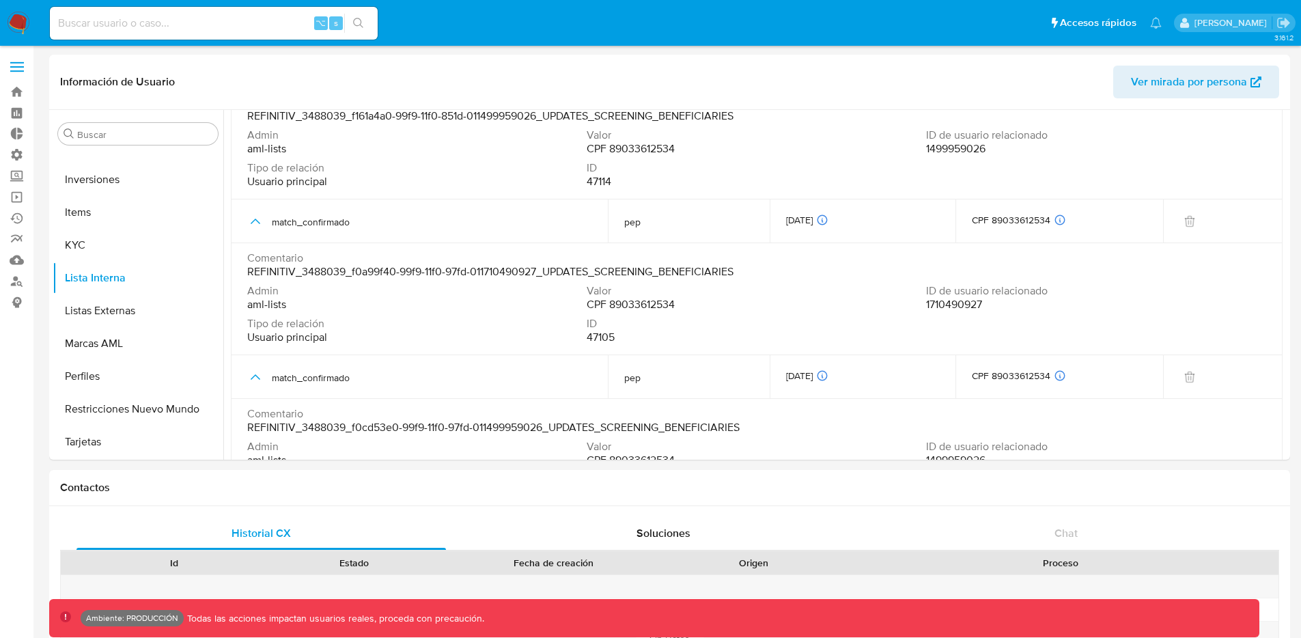 The height and width of the screenshot is (638, 1301). I want to click on a: Salir, so click(1283, 23).